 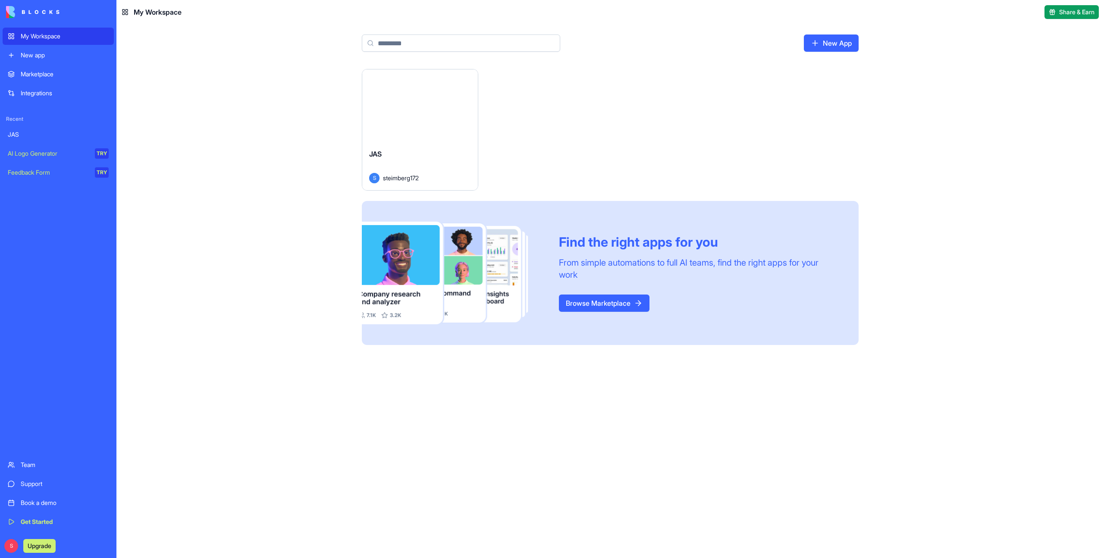 What do you see at coordinates (65, 465) in the screenshot?
I see `div: Team` at bounding box center [65, 465].